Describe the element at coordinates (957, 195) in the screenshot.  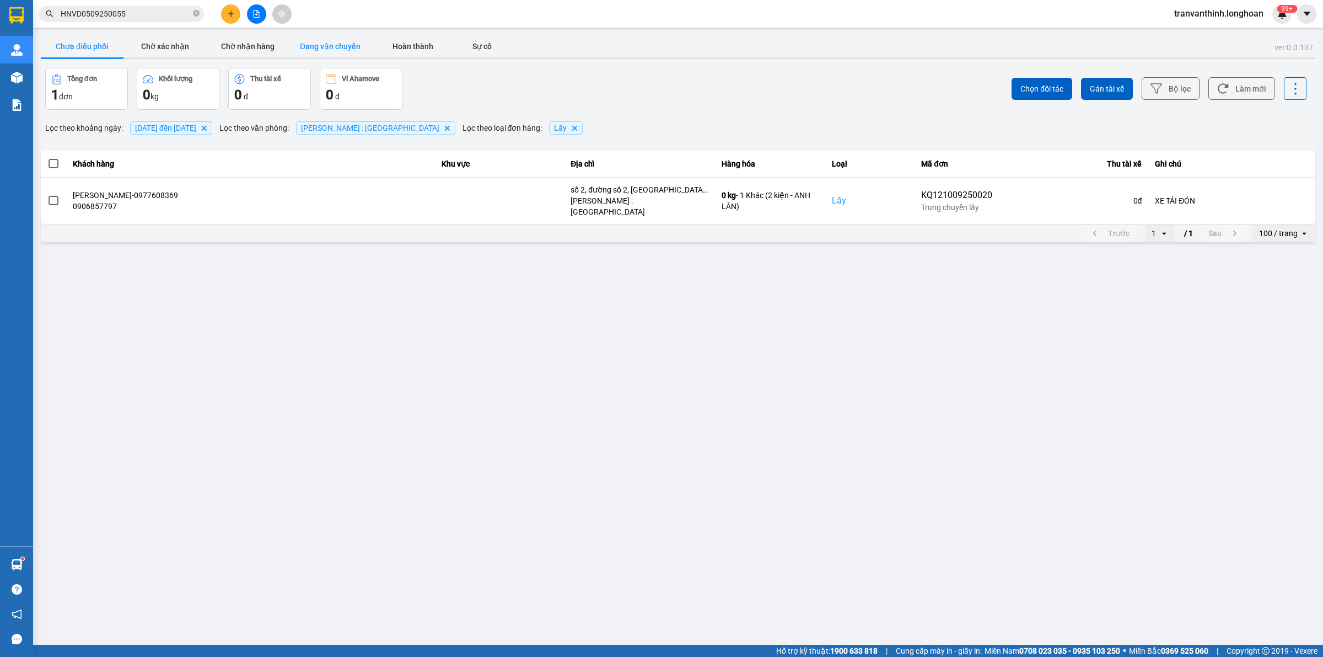
I see `div: KQ121009250020` at that location.